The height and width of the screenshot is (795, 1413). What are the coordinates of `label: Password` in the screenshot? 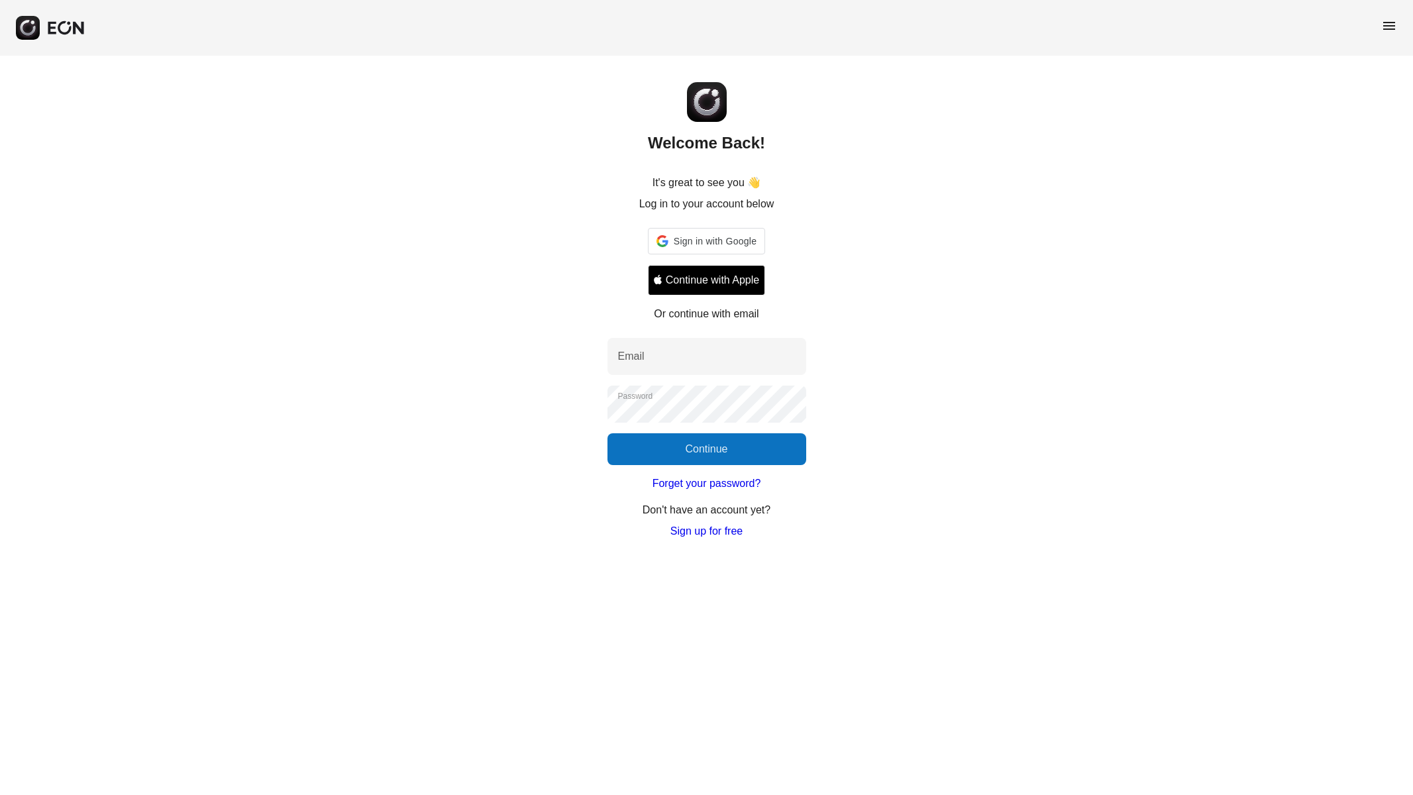 It's located at (635, 396).